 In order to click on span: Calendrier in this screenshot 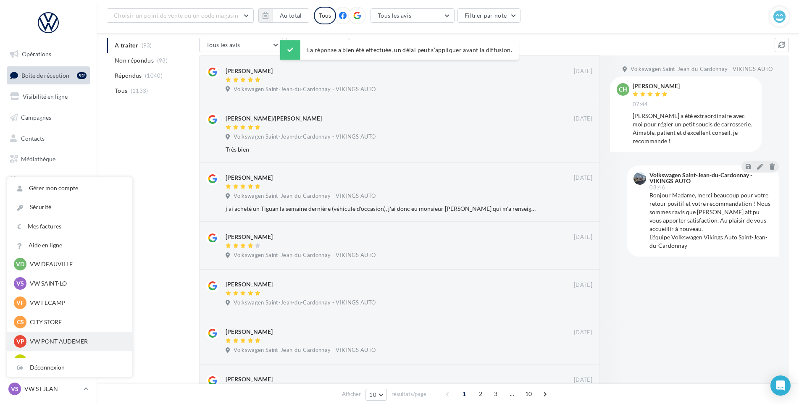, I will do `click(35, 180)`.